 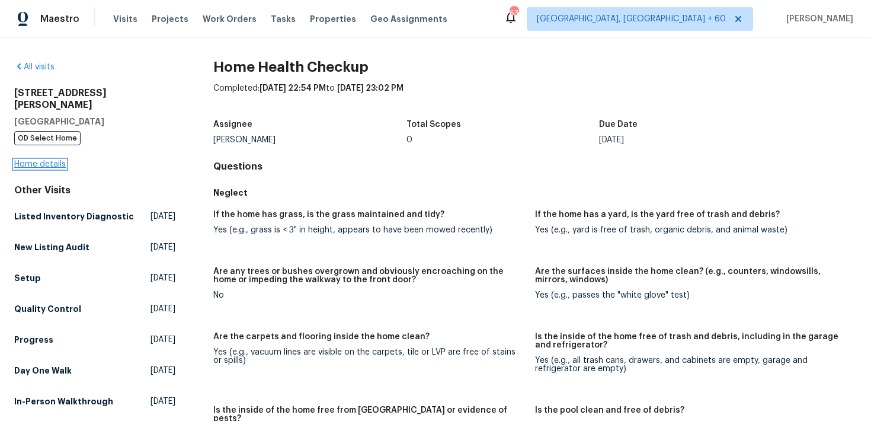 I want to click on h5: Is the inside of the home free of trash and debris, including in the garage and refrigerator?, so click(x=691, y=341).